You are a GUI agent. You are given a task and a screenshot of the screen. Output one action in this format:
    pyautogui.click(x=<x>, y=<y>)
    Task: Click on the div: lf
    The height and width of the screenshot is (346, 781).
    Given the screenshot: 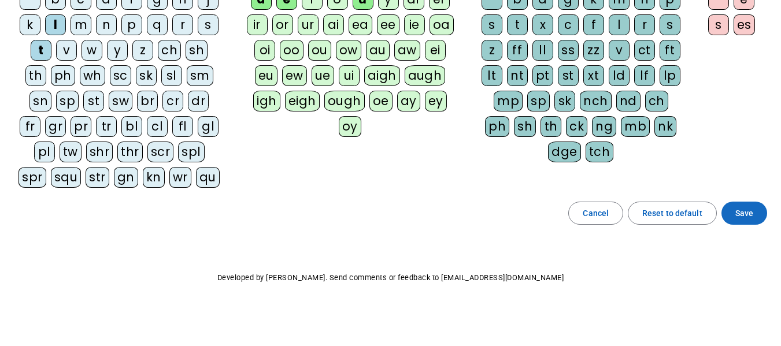 What is the action you would take?
    pyautogui.click(x=645, y=76)
    